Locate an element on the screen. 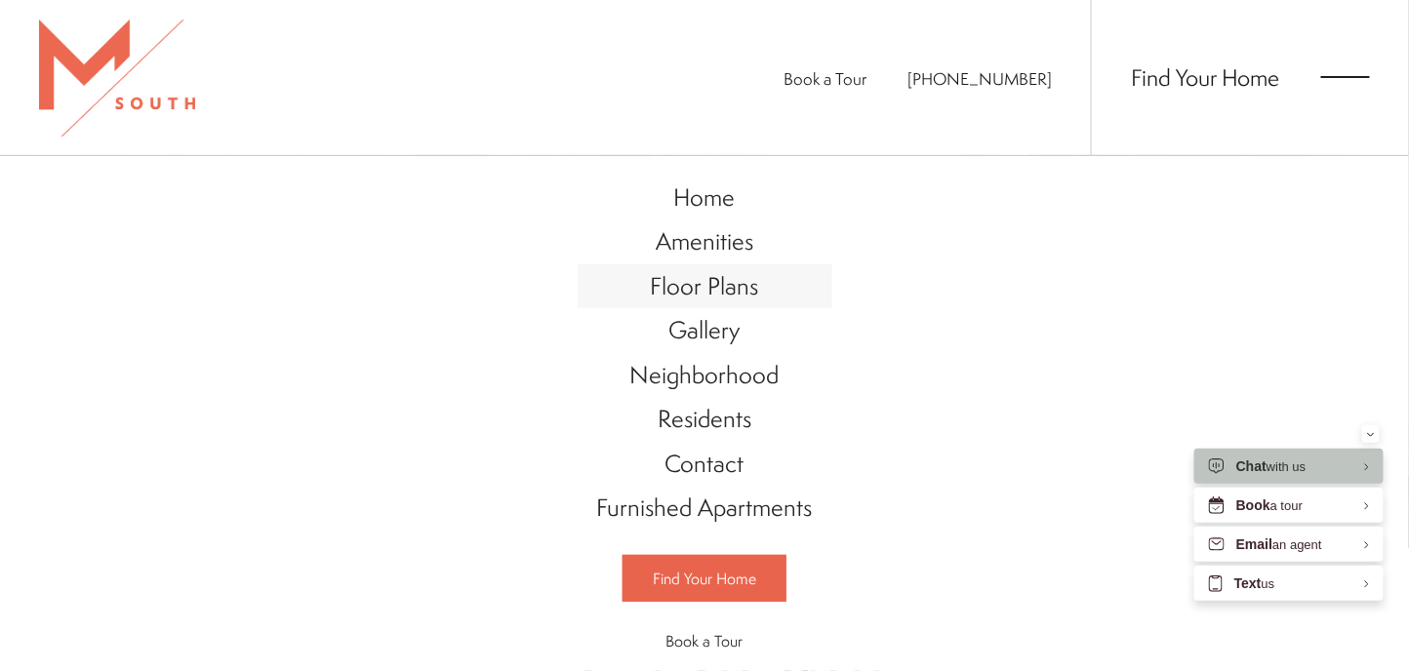  button: Open Menu is located at coordinates (1346, 77).